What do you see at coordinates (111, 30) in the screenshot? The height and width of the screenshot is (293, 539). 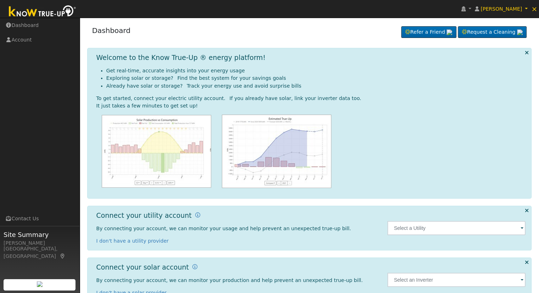 I see `a: Dashboard` at bounding box center [111, 30].